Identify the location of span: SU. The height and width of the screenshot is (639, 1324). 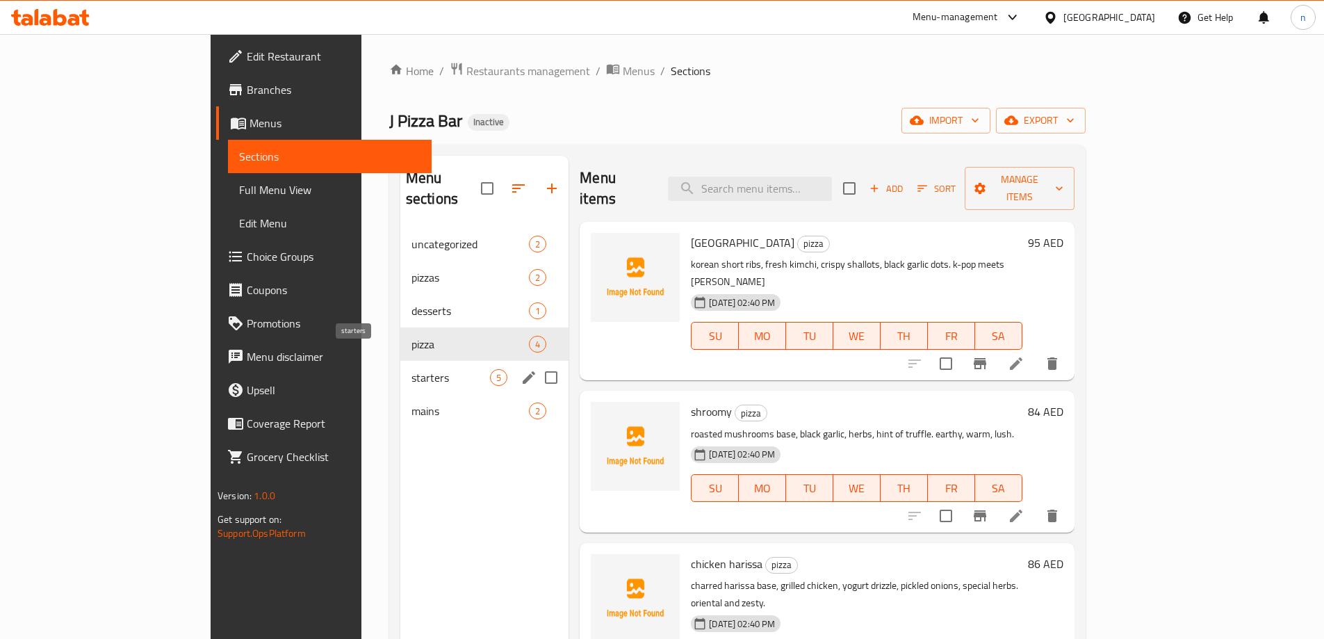
(715, 336).